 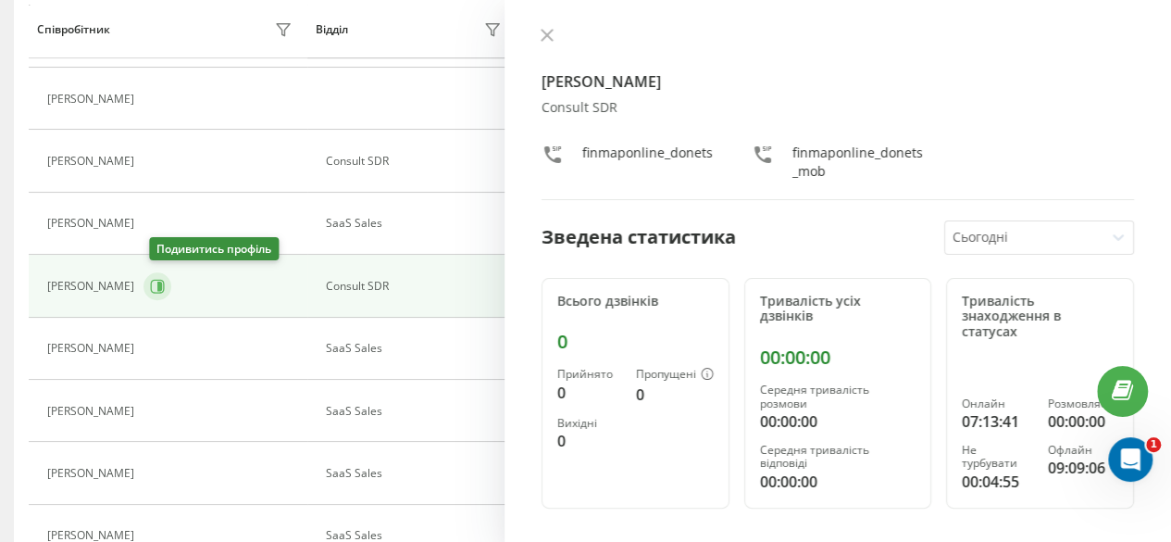 What do you see at coordinates (589, 423) in the screenshot?
I see `div: Вихідні` at bounding box center [589, 423].